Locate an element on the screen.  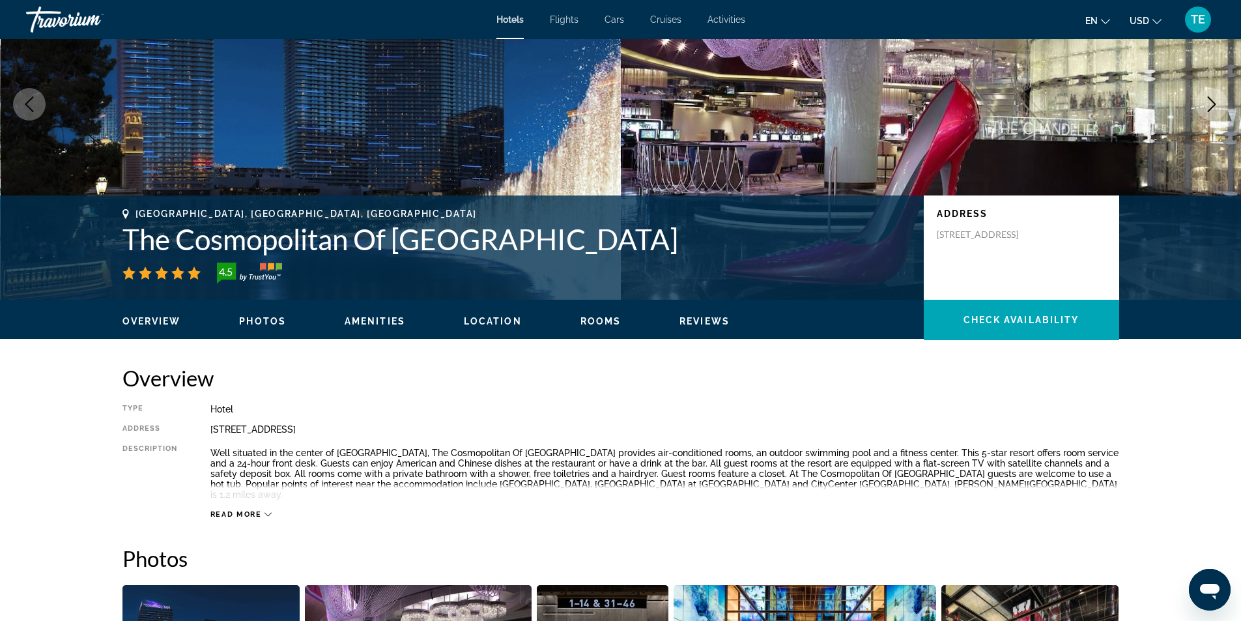
button: Next image is located at coordinates (1212, 104).